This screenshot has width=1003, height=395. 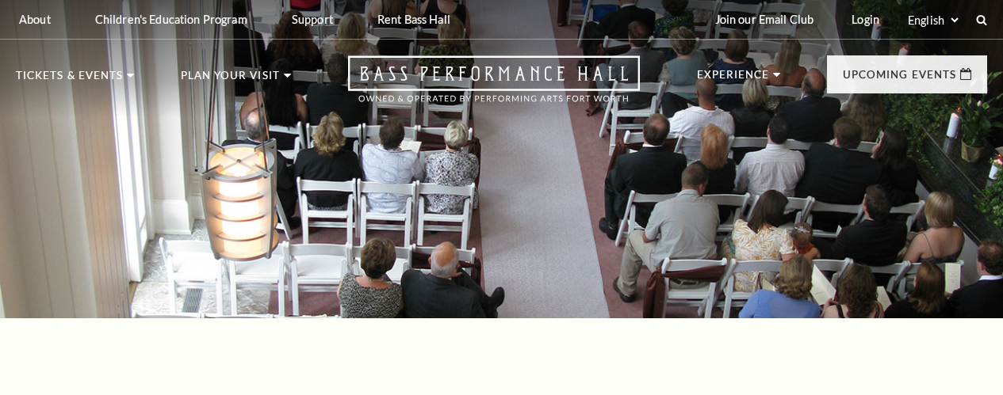 What do you see at coordinates (414, 19) in the screenshot?
I see `p: Rent Bass Hall` at bounding box center [414, 19].